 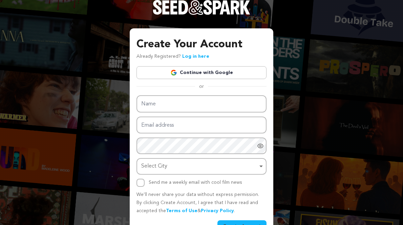 I want to click on img: Google logo, so click(x=174, y=73).